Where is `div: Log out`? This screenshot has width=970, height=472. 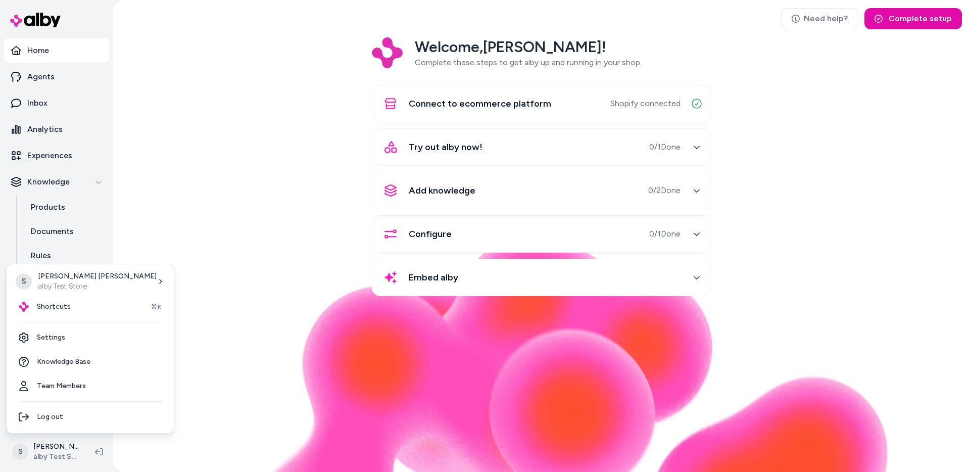
div: Log out is located at coordinates (90, 417).